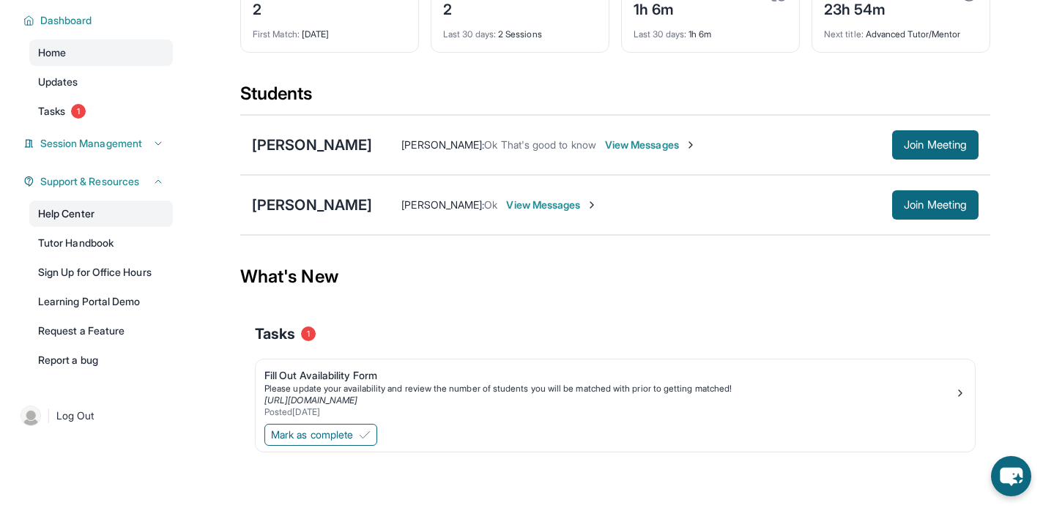  Describe the element at coordinates (321, 435) in the screenshot. I see `button: Mark as complete` at that location.